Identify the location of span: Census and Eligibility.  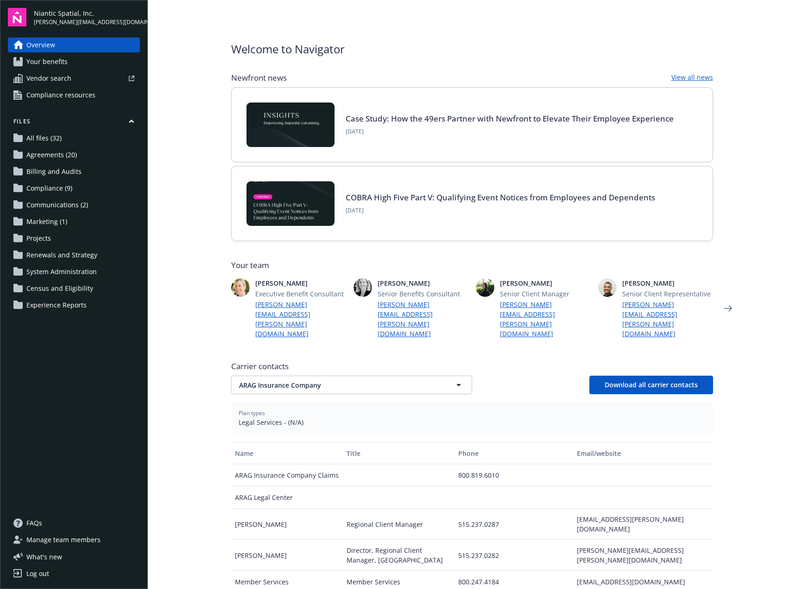
(60, 288).